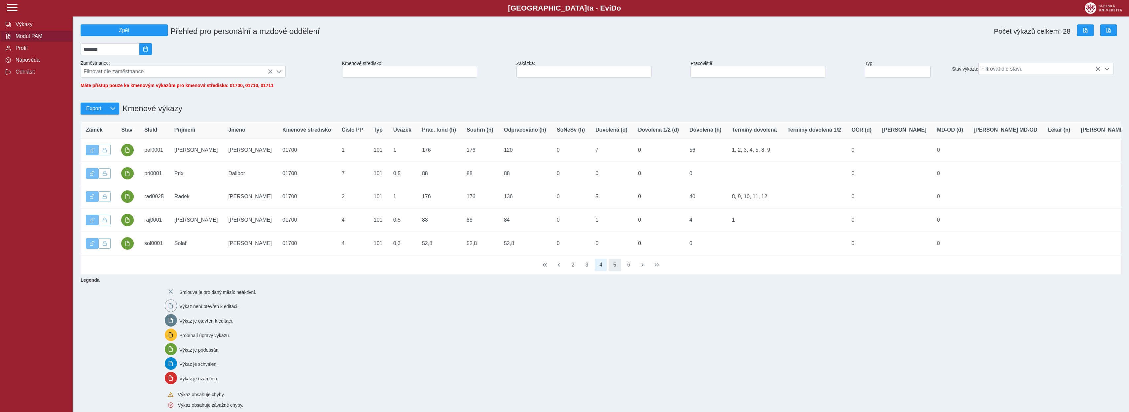 The image size is (1129, 412). I want to click on div: Pracoviště:, so click(775, 69).